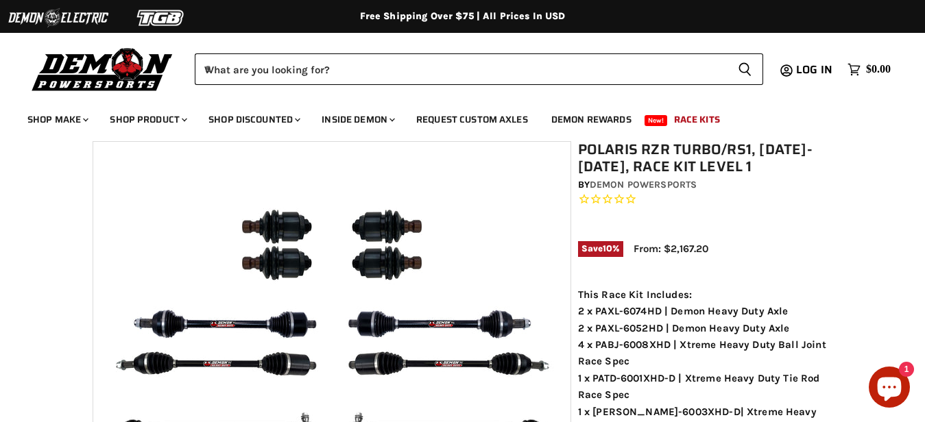  I want to click on inbox-online-store-chat: Shopify online store chat, so click(889, 389).